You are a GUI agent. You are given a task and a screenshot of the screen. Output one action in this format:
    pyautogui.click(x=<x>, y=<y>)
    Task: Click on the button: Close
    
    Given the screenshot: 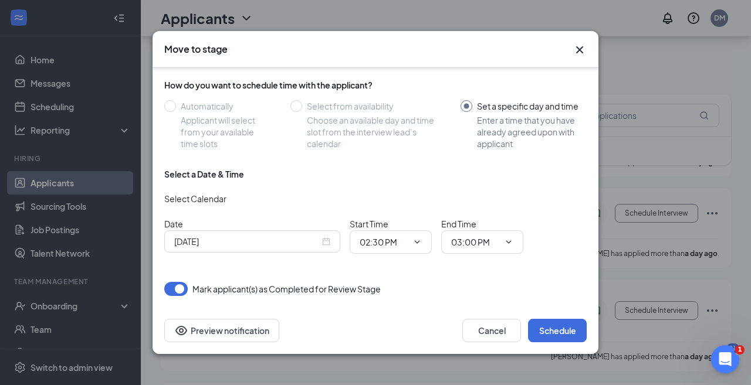 What is the action you would take?
    pyautogui.click(x=579, y=50)
    